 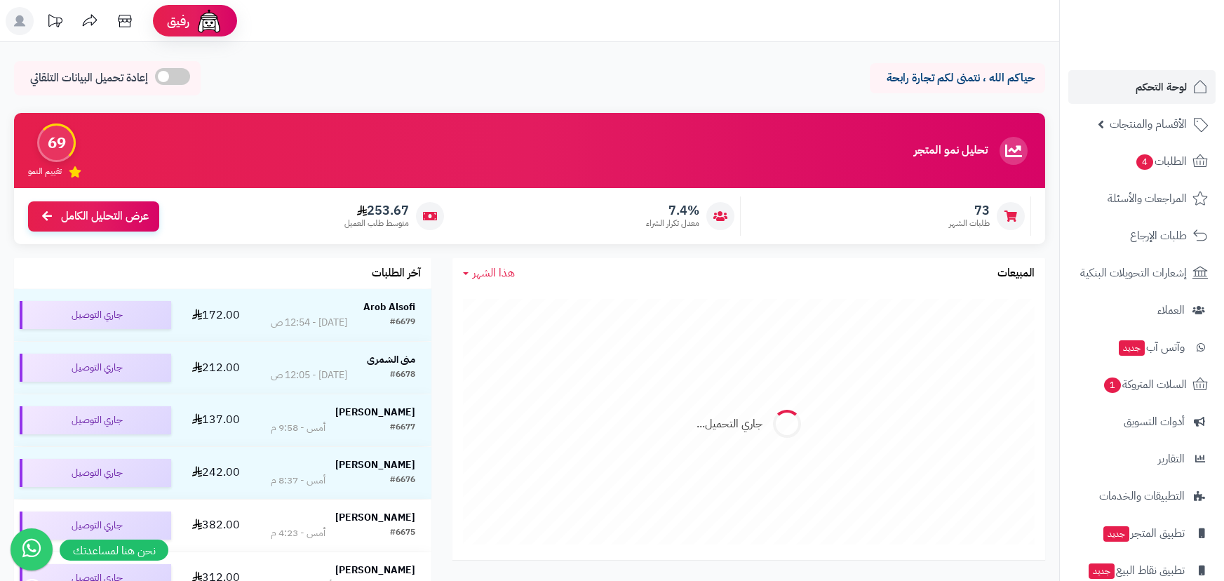 I want to click on span: 4, so click(x=1145, y=162).